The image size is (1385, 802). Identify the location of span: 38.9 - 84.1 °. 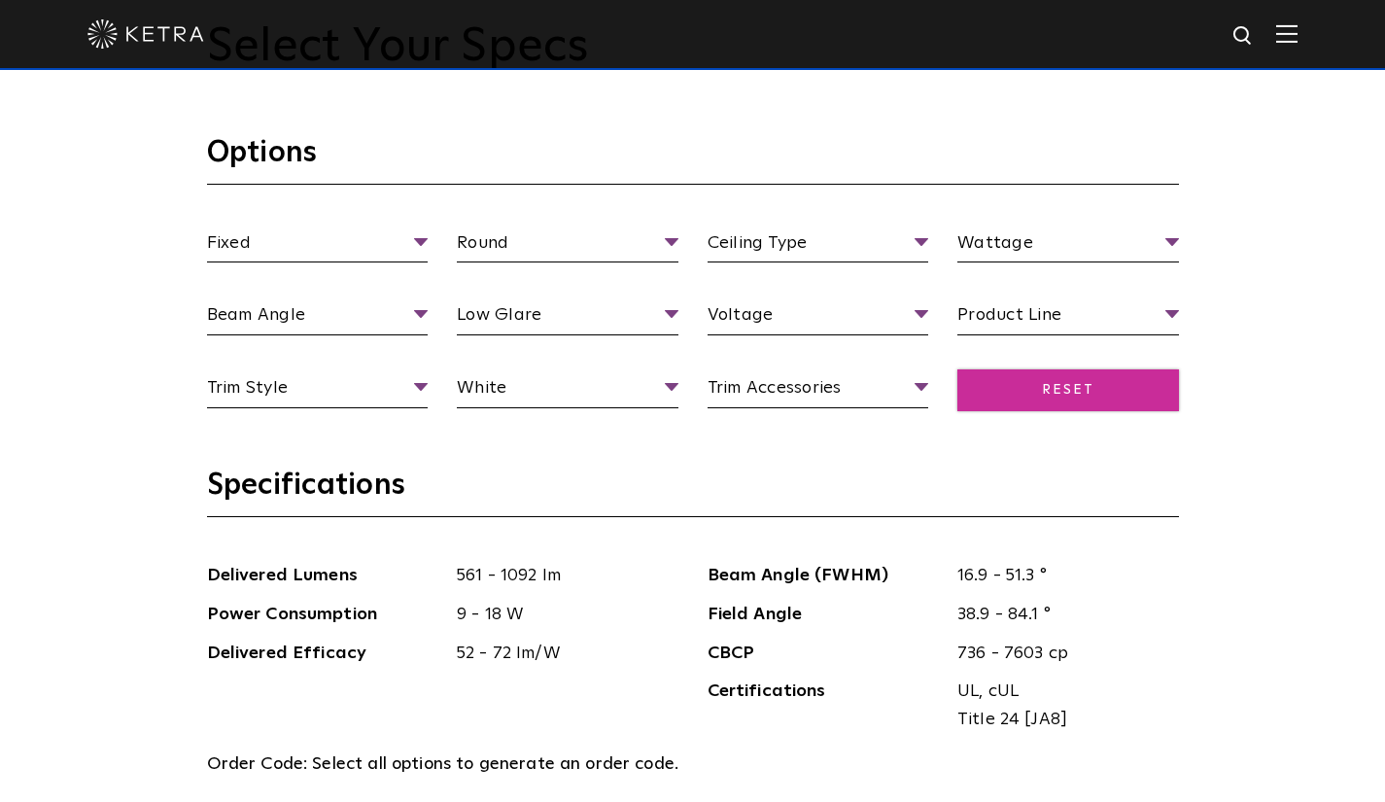
(1060, 614).